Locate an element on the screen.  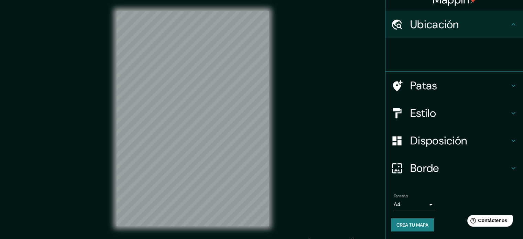
font: Disposición is located at coordinates (438, 141).